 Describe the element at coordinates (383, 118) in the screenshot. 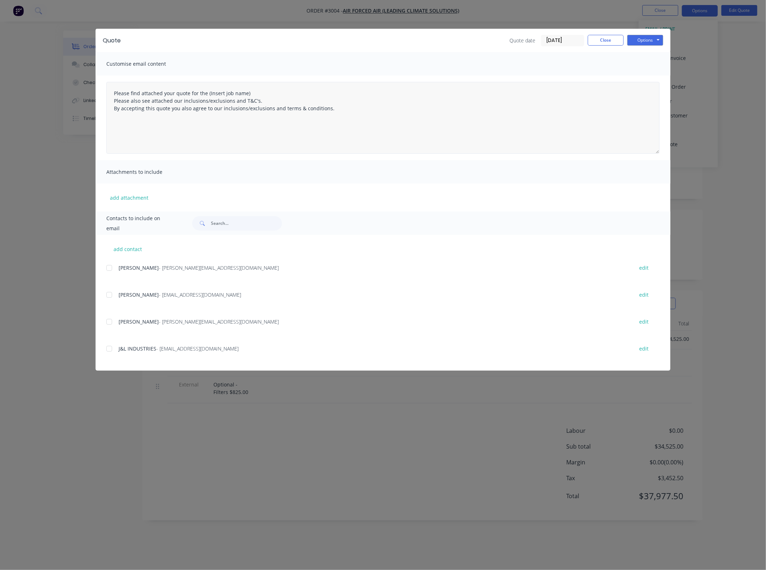

I see `textarea: Please find attached your quote for the (Insert job name) Please also see attached our inclusions...` at that location.